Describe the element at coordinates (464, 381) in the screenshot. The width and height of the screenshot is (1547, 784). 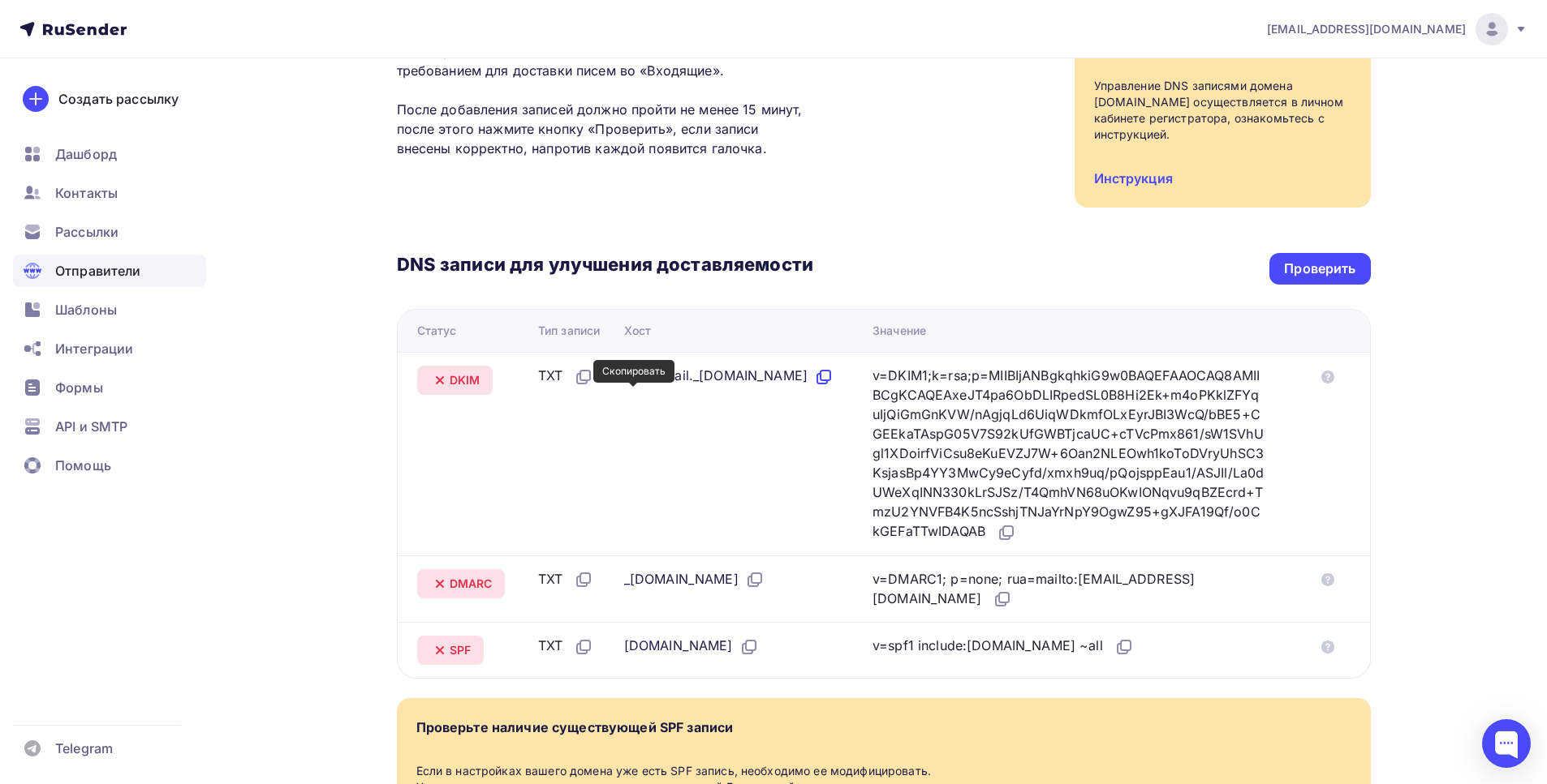
I see `span: DKIM` at that location.